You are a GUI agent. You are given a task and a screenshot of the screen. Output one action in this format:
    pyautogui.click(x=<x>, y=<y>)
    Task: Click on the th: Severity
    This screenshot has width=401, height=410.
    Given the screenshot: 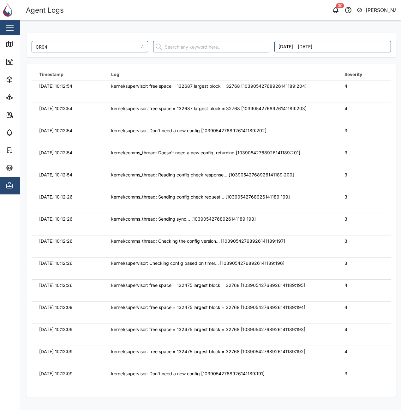 What is the action you would take?
    pyautogui.click(x=364, y=75)
    